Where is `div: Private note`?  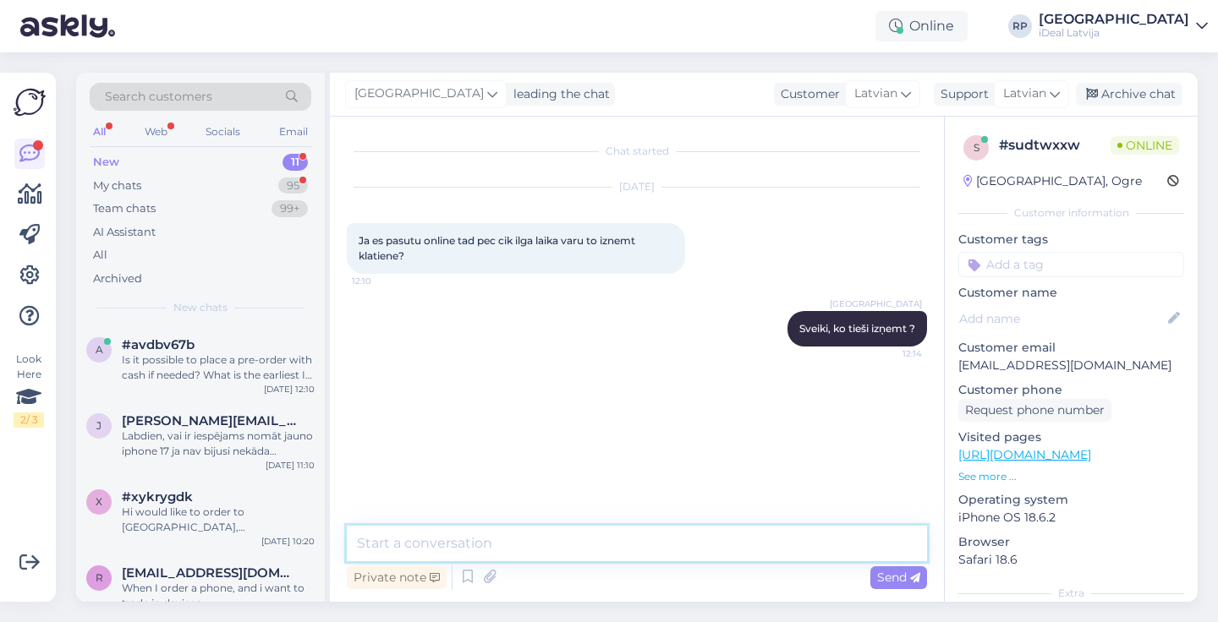
div: Private note is located at coordinates (397, 578).